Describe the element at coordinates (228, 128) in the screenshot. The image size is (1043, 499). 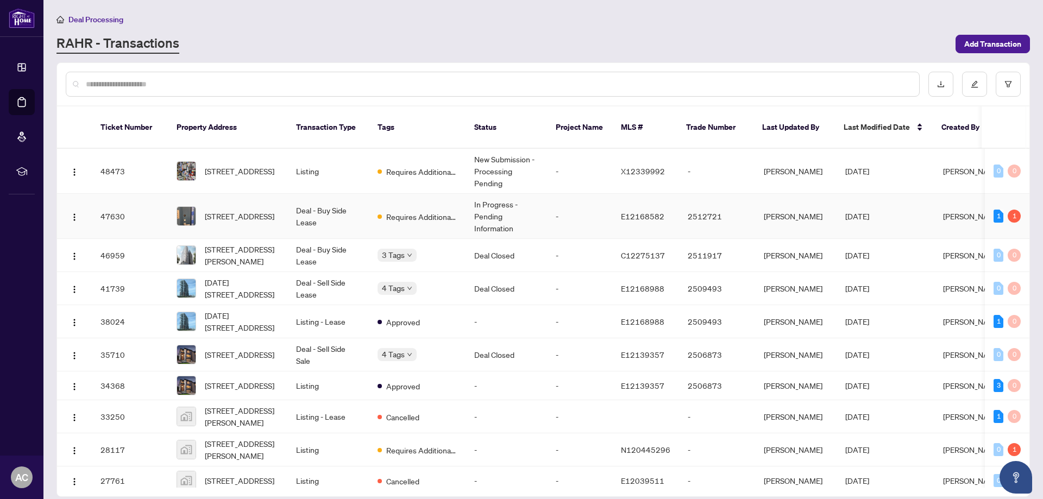
I see `th: Property Address` at that location.